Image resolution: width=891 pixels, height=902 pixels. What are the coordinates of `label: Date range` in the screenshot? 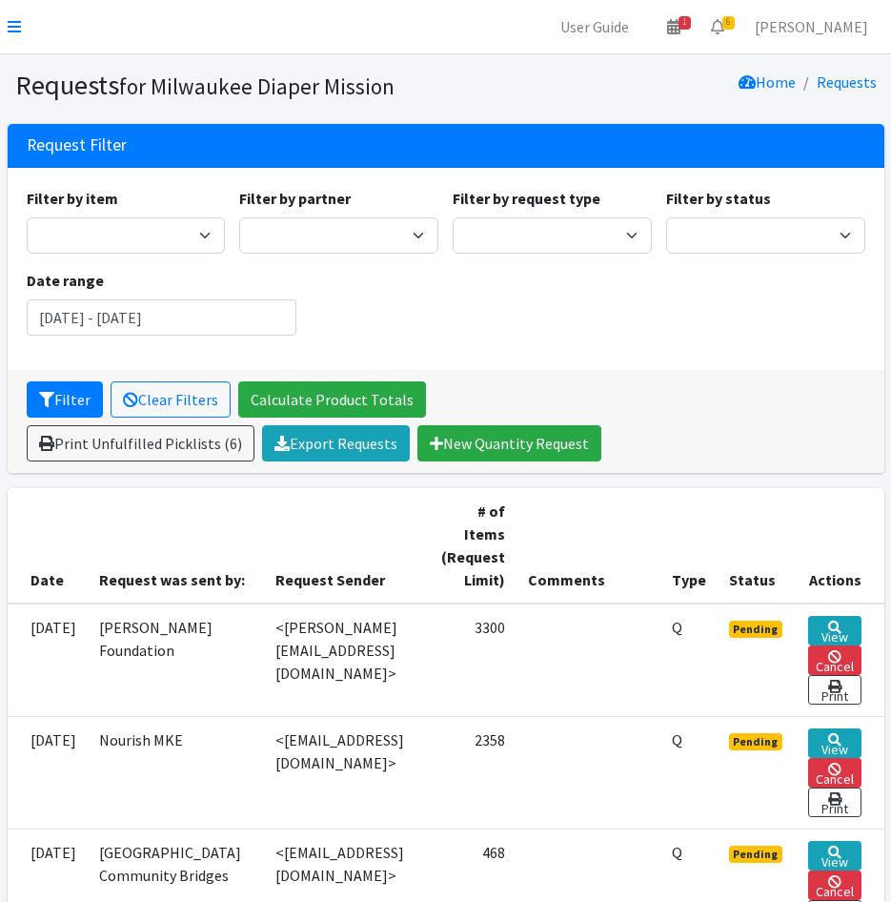 It's located at (65, 280).